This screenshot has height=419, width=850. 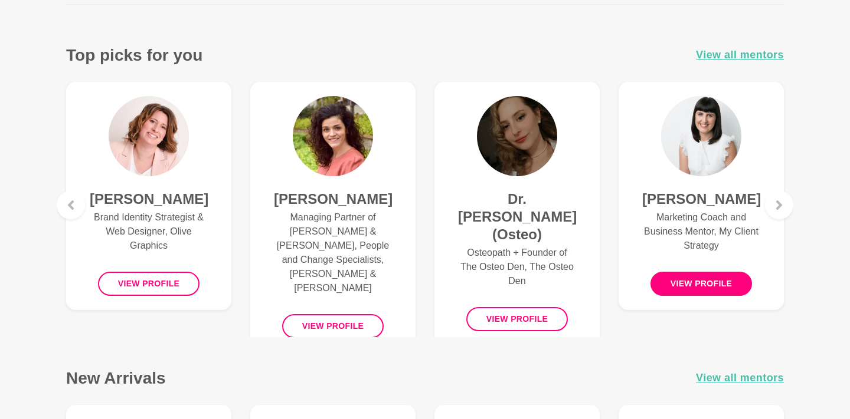 What do you see at coordinates (333, 136) in the screenshot?
I see `img: Amber Stidham` at bounding box center [333, 136].